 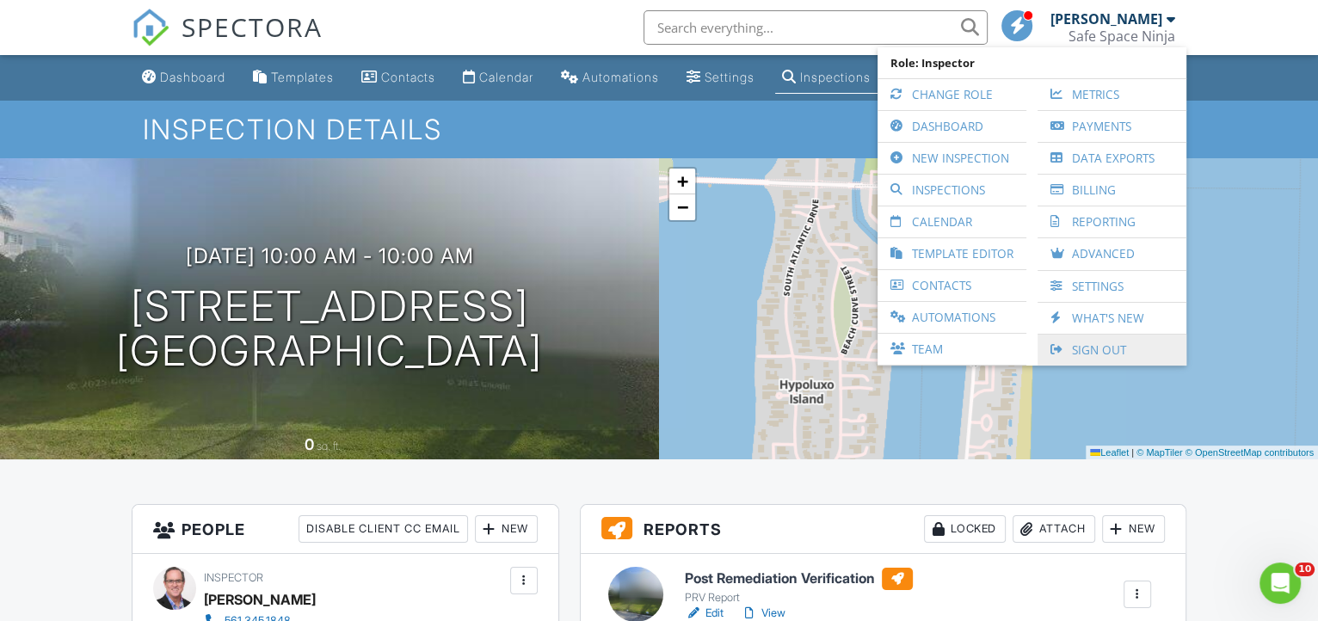 I want to click on a: Post Remediation Verification PRV Report, so click(x=799, y=587).